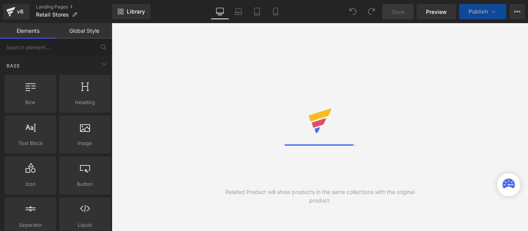  What do you see at coordinates (436, 12) in the screenshot?
I see `span: Preview` at bounding box center [436, 12].